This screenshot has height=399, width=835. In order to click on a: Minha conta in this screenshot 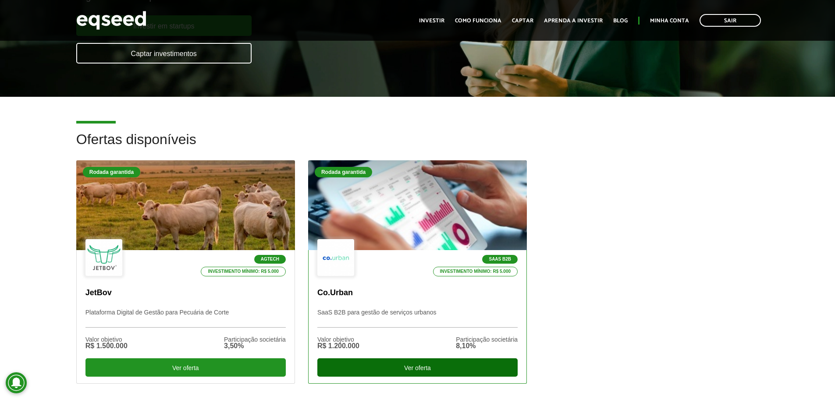, I will do `click(669, 21)`.